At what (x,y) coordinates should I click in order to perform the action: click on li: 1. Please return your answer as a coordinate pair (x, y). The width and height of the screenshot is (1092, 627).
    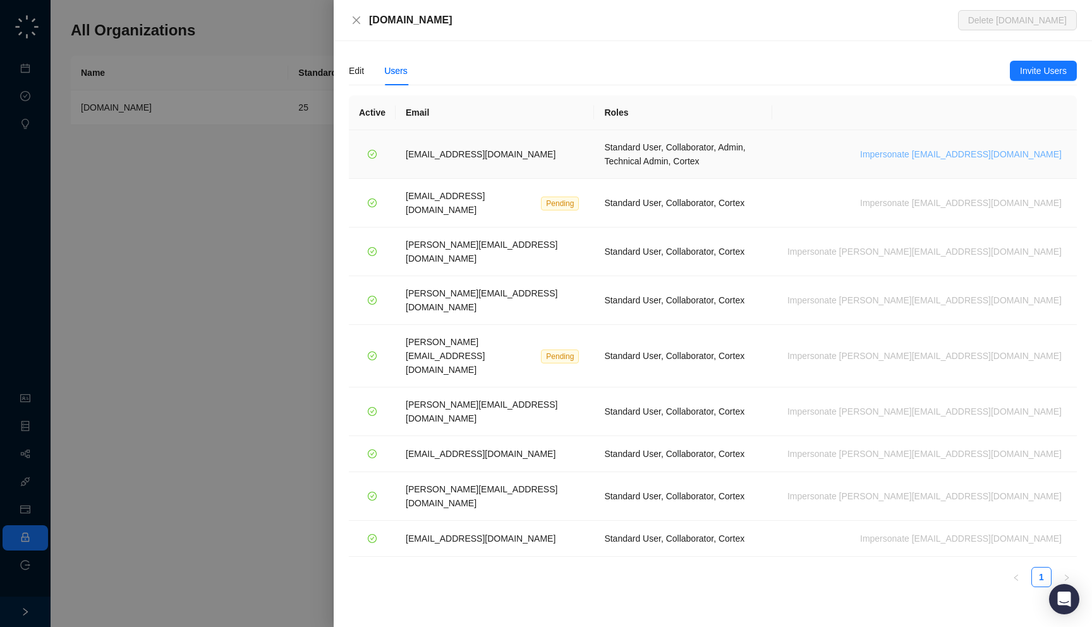
    Looking at the image, I should click on (1042, 577).